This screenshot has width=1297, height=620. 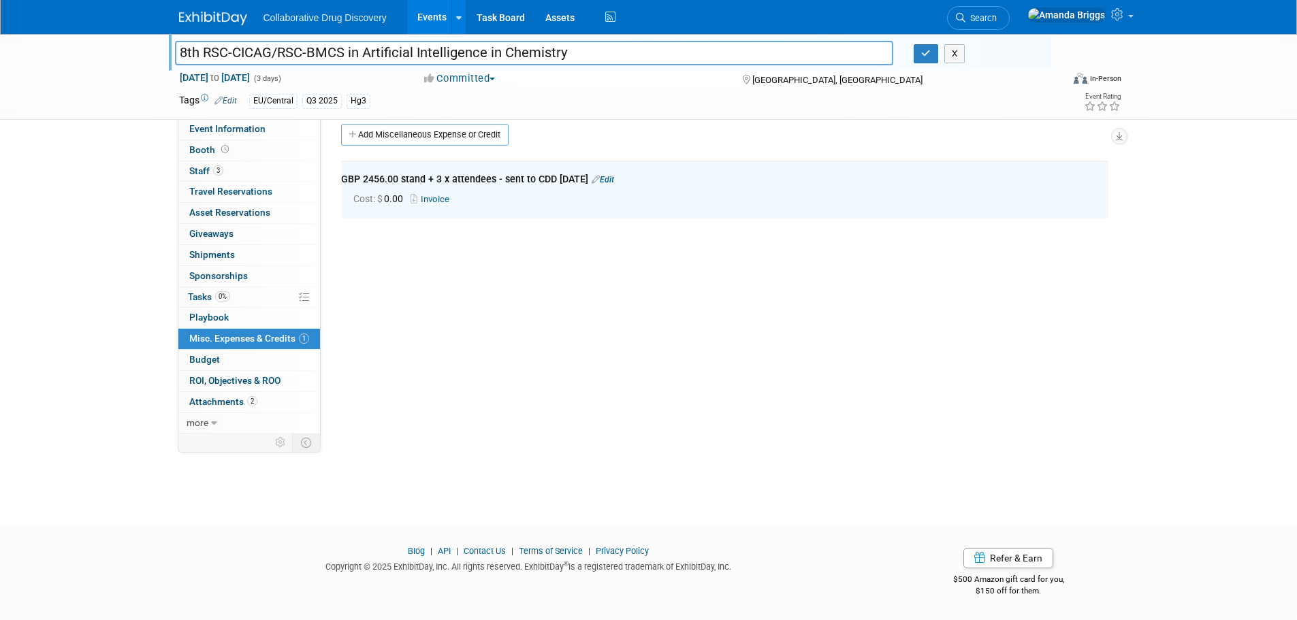 I want to click on span: to, so click(x=214, y=78).